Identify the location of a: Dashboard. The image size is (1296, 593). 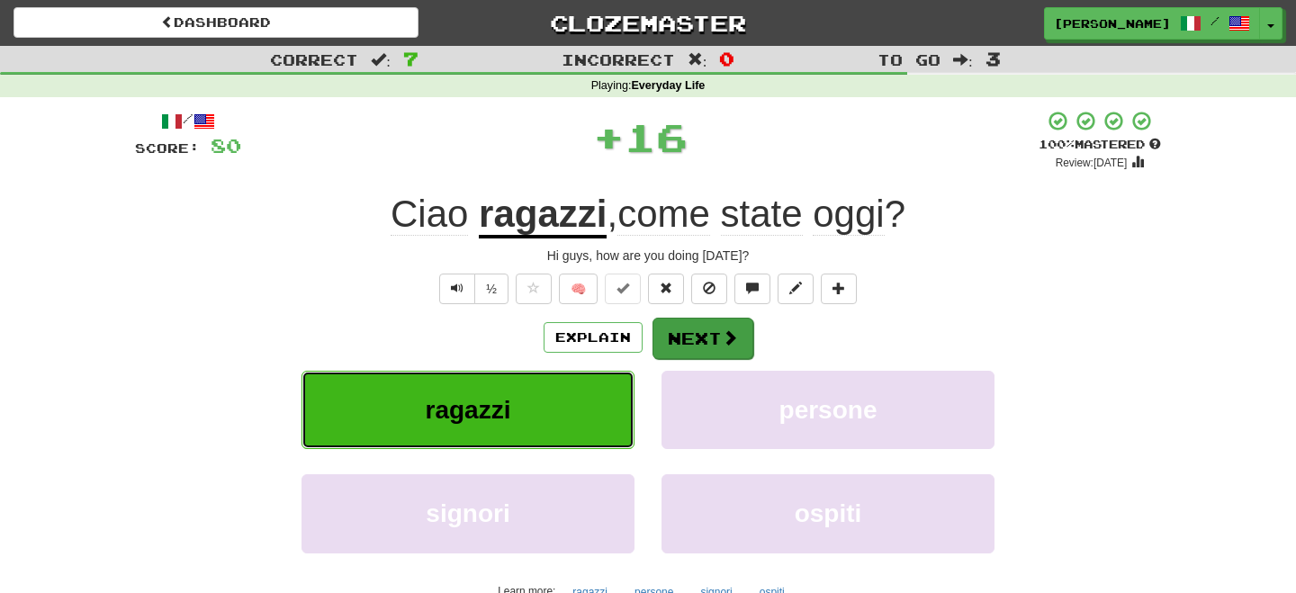
(216, 23).